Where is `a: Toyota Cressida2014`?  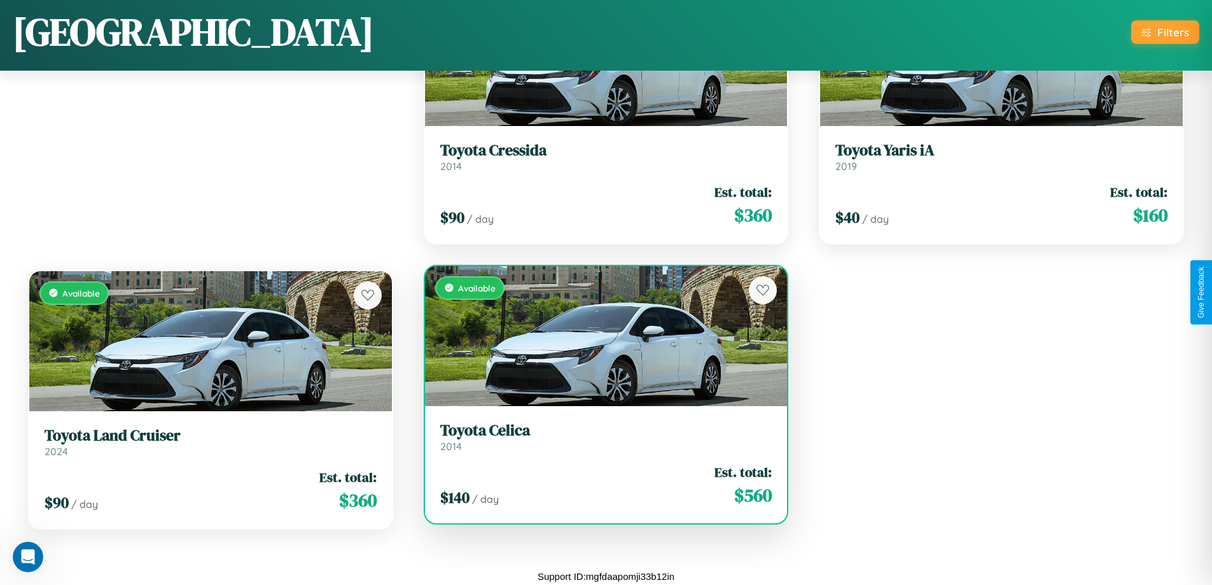
a: Toyota Cressida2014 is located at coordinates (606, 156).